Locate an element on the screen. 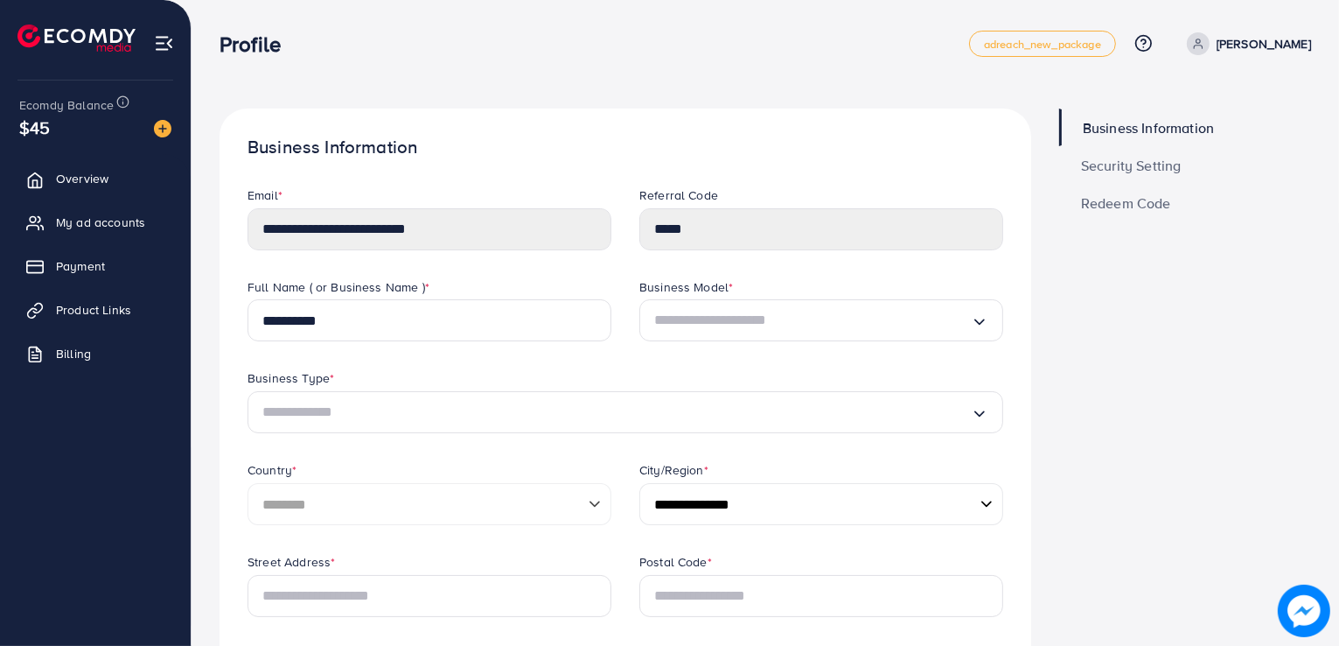  h3: Profile is located at coordinates (257, 44).